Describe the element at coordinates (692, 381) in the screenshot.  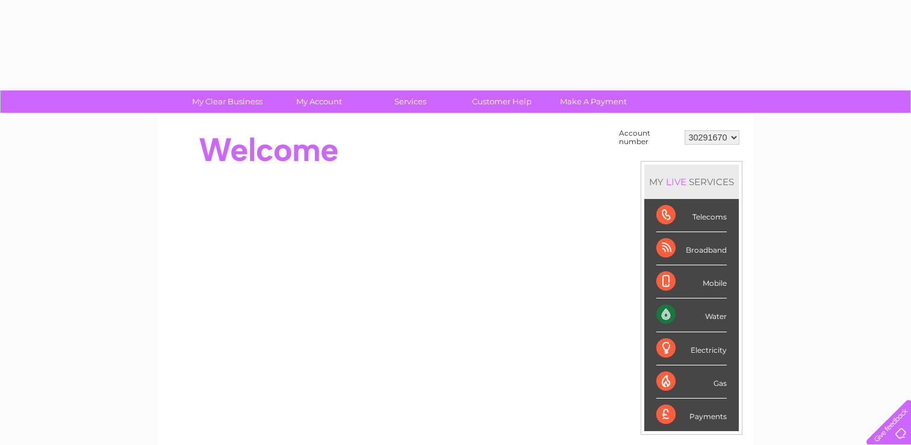
I see `div: Gas` at that location.